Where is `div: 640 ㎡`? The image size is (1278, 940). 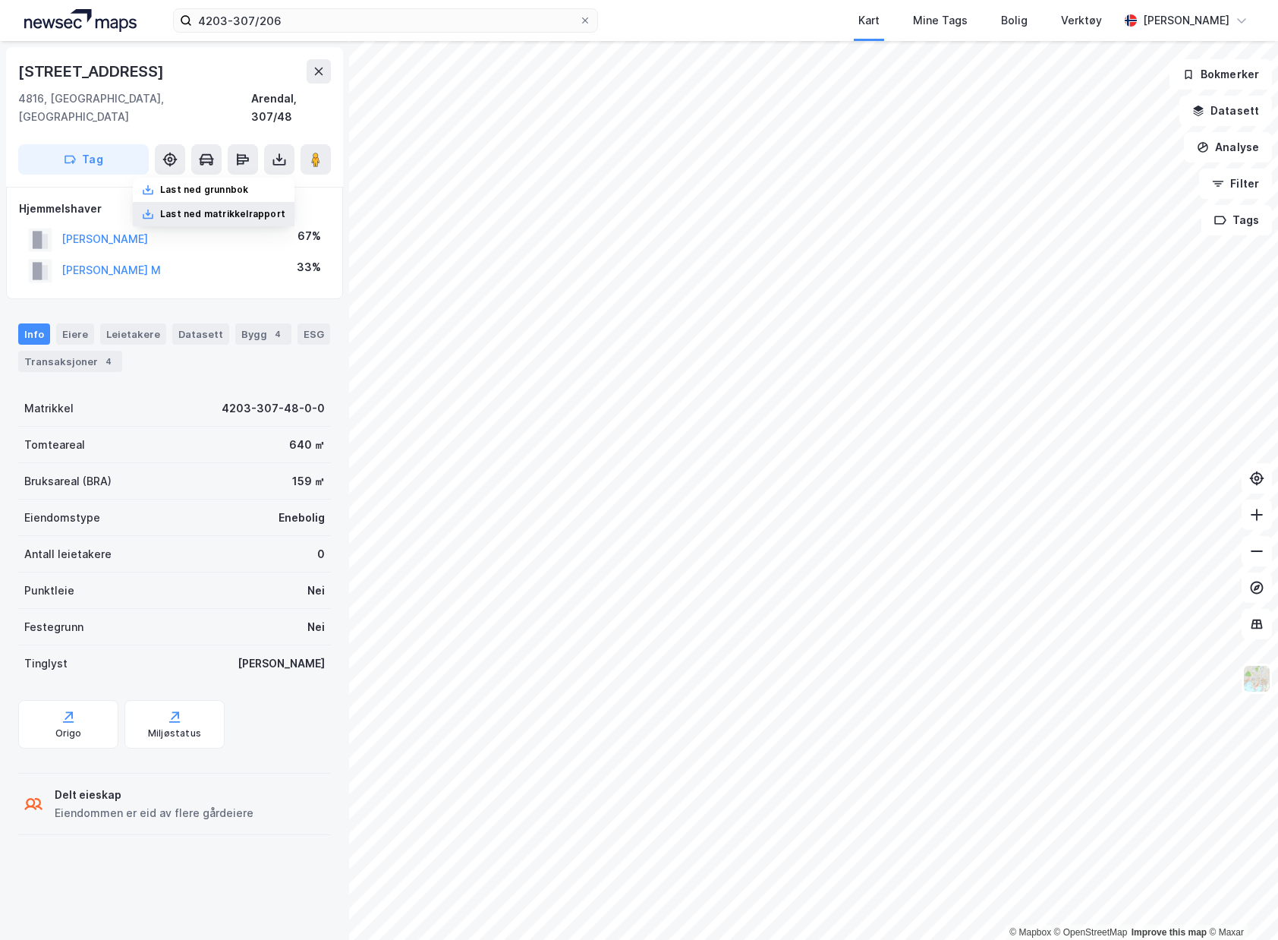
div: 640 ㎡ is located at coordinates (307, 445).